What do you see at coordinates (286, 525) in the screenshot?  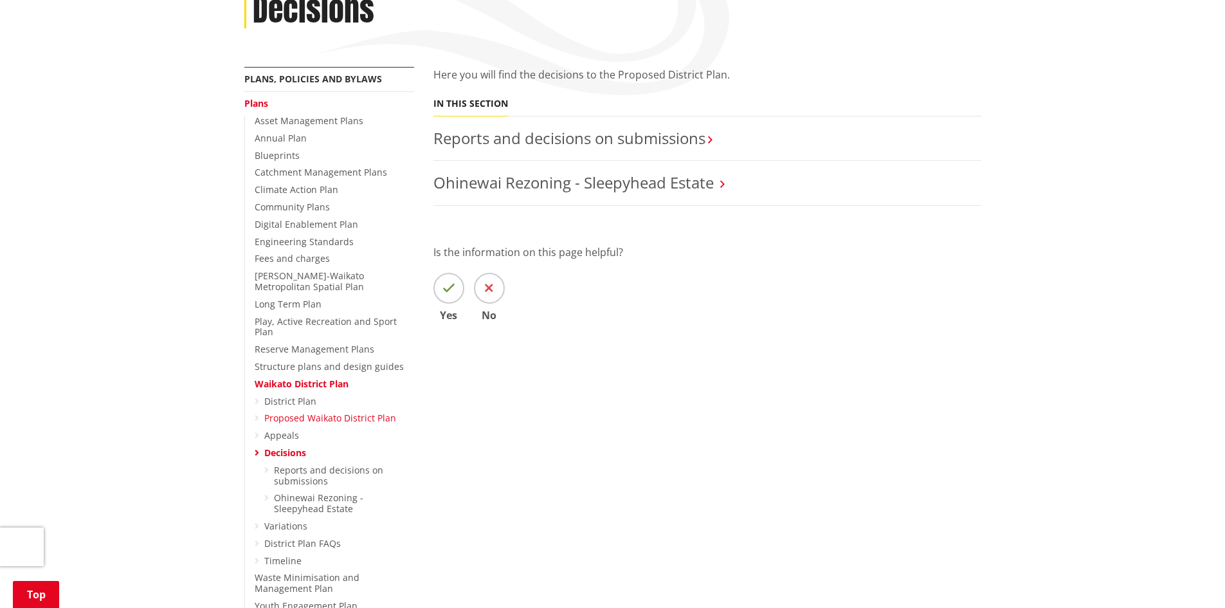 I see `a: Variations` at bounding box center [286, 525].